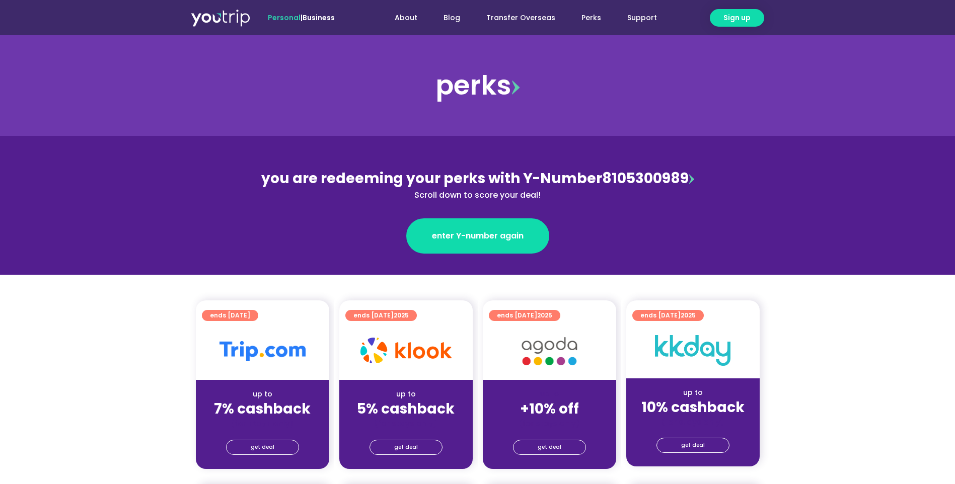 This screenshot has width=955, height=484. What do you see at coordinates (521, 18) in the screenshot?
I see `a: Transfer Overseas` at bounding box center [521, 18].